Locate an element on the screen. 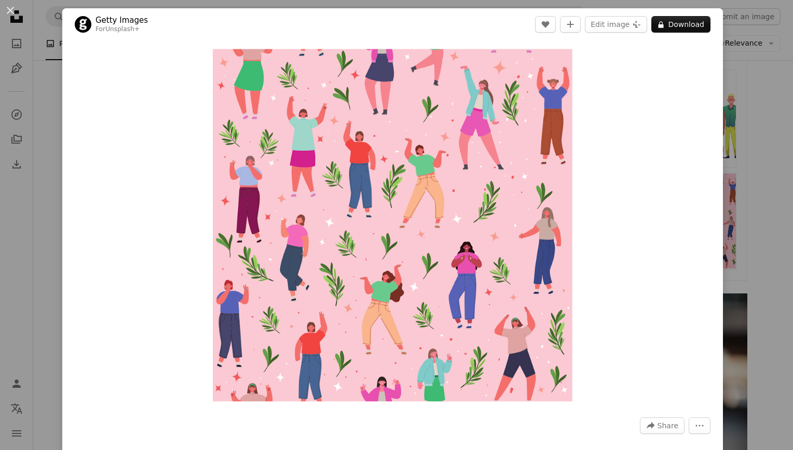 The width and height of the screenshot is (793, 450). button: More Actions is located at coordinates (700, 426).